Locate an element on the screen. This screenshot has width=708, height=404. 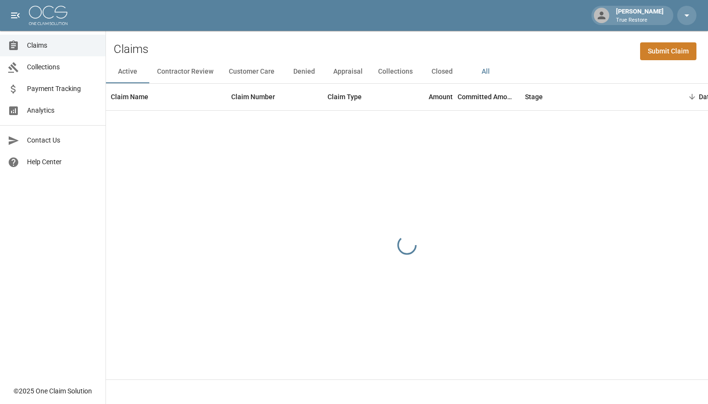
a: Submit Claim is located at coordinates (668, 51).